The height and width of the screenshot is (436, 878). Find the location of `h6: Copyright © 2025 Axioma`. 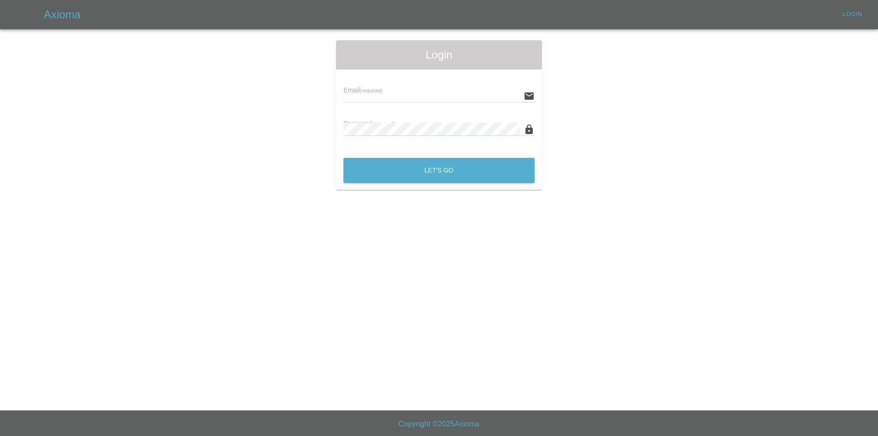

h6: Copyright © 2025 Axioma is located at coordinates (439, 424).